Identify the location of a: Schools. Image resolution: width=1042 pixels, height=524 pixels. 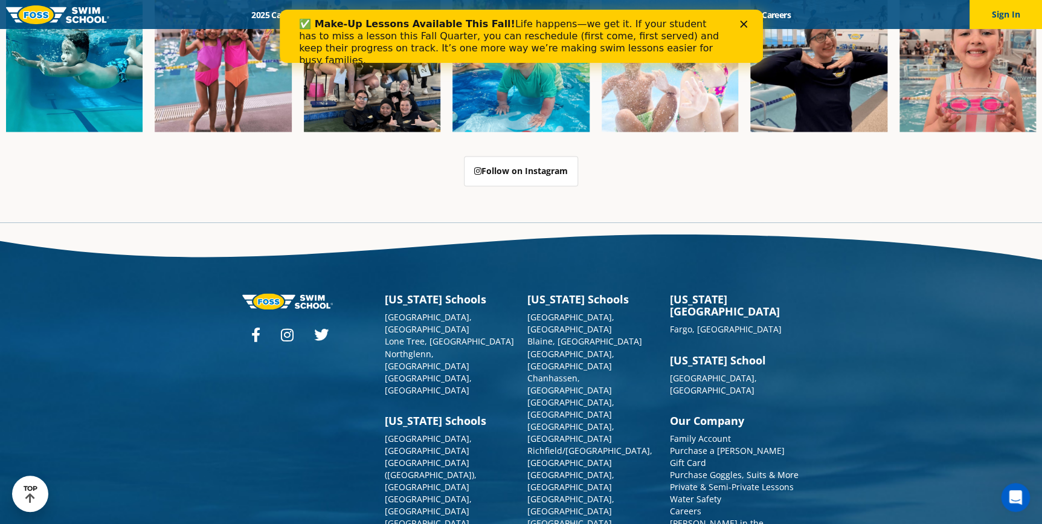
(342, 15).